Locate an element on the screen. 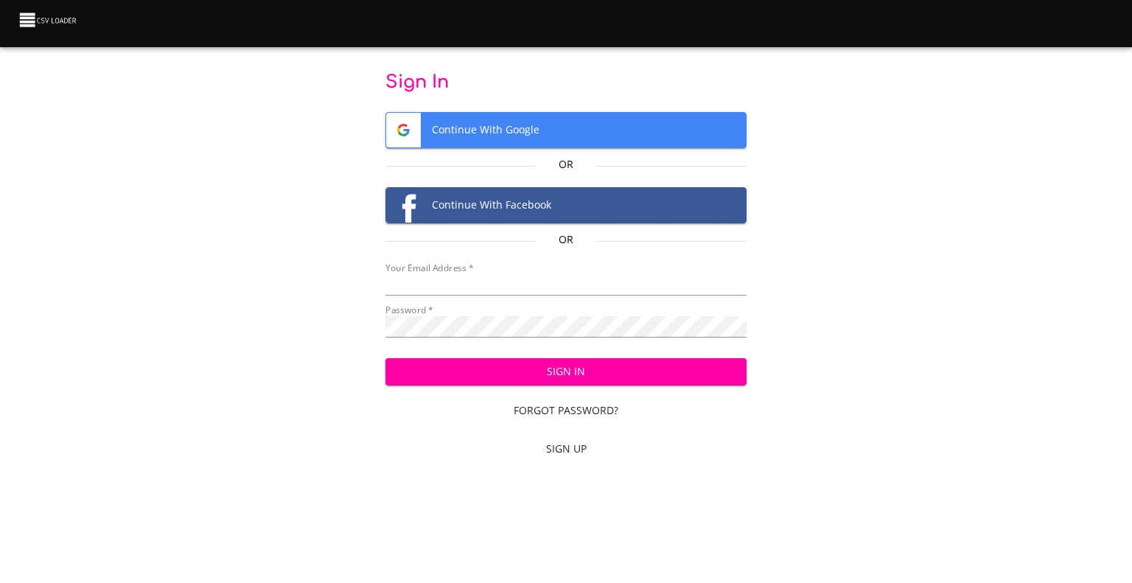  span: Sign In is located at coordinates (566, 371).